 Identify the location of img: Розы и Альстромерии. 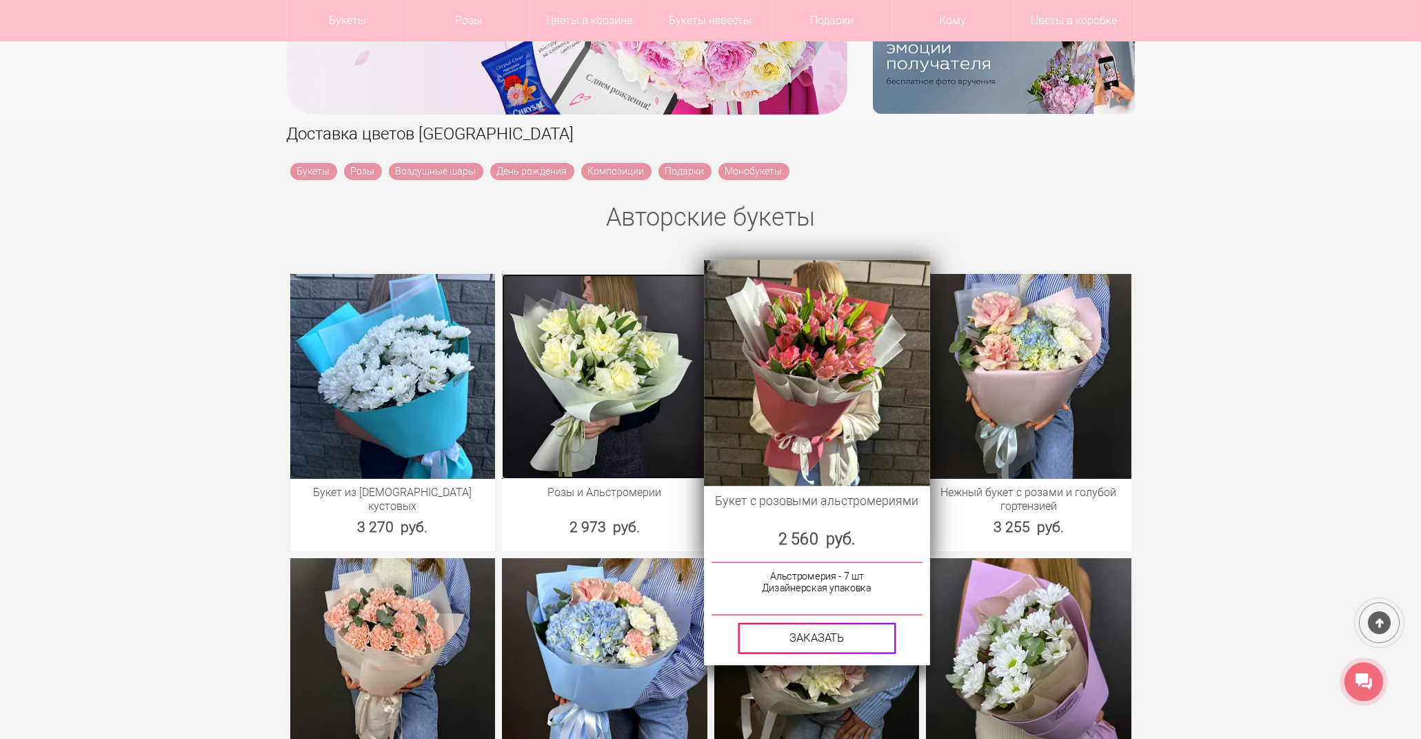
(605, 377).